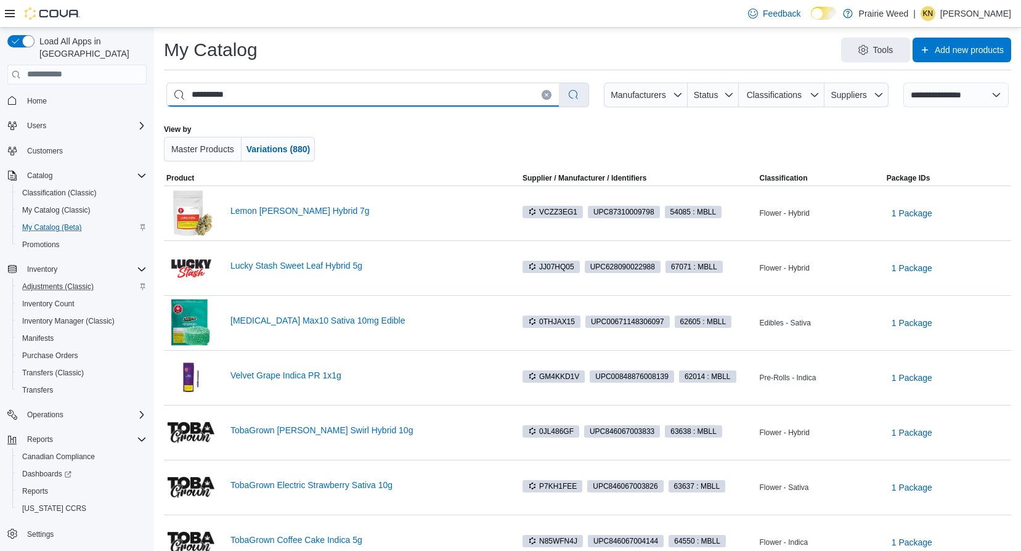 Image resolution: width=1021 pixels, height=551 pixels. Describe the element at coordinates (553, 376) in the screenshot. I see `span: GM4KKD1V` at that location.